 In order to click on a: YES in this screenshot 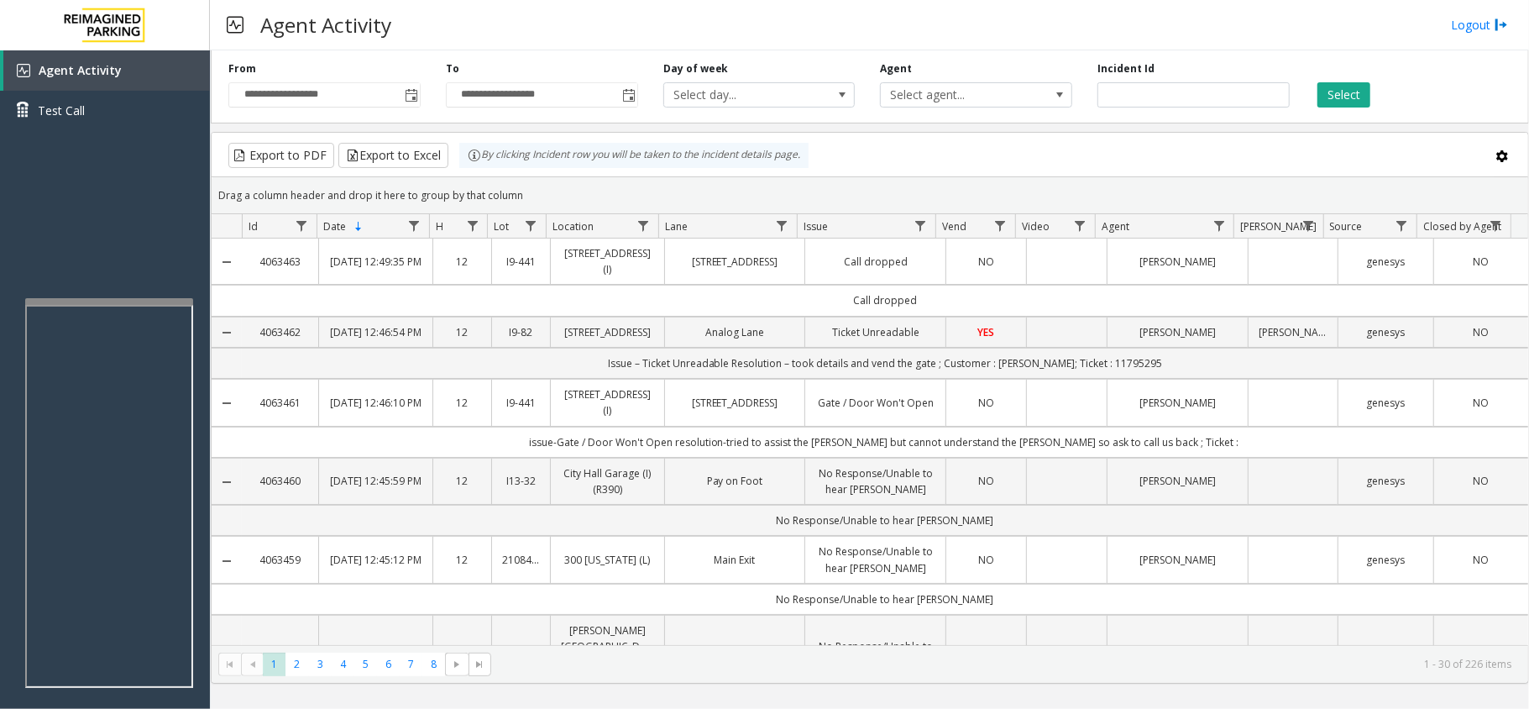, I will do `click(986, 332)`.